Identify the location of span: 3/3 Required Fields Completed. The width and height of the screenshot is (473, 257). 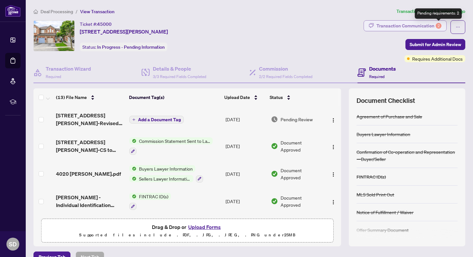
(180, 76).